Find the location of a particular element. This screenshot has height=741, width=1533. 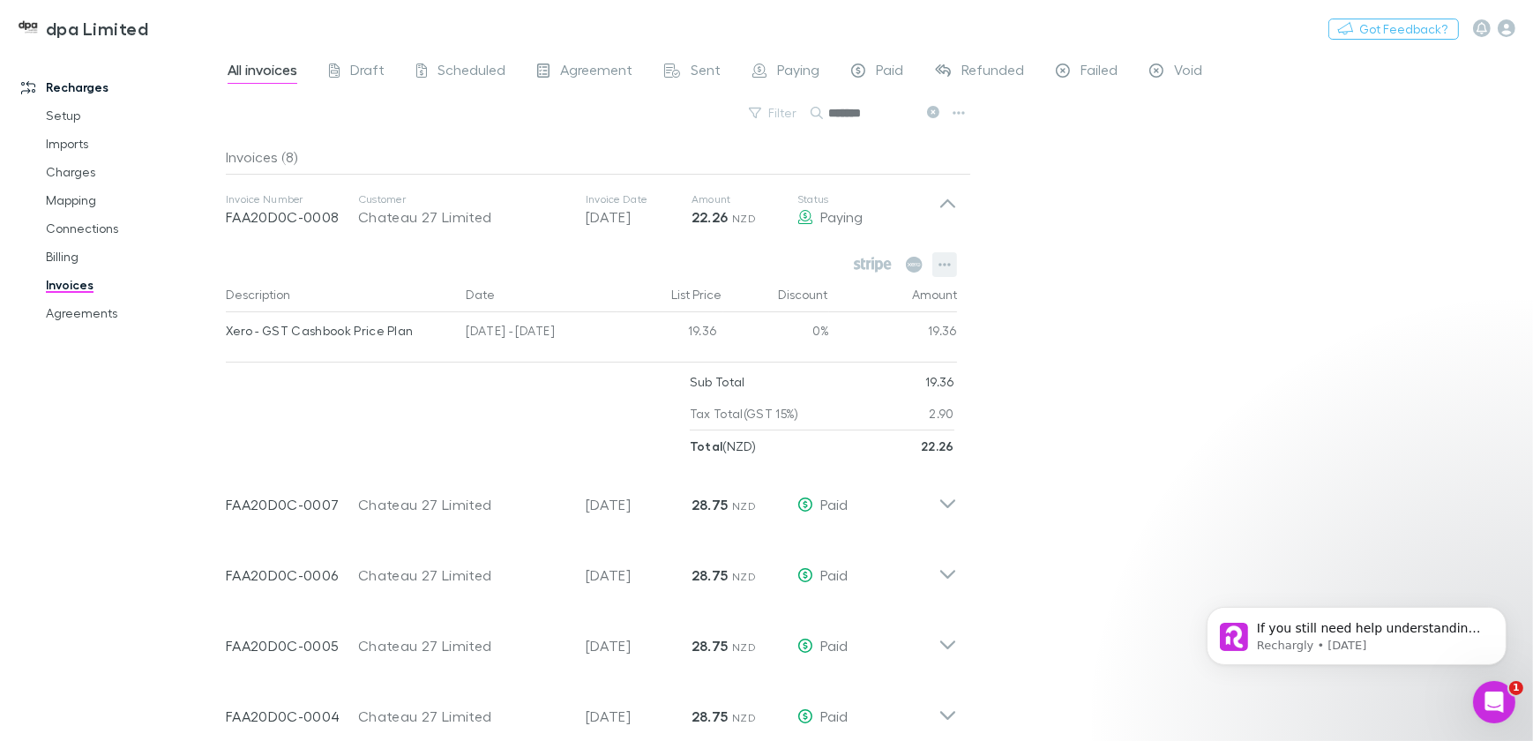

div: Xero - GST Cashbook Price Plan is located at coordinates (339, 331).